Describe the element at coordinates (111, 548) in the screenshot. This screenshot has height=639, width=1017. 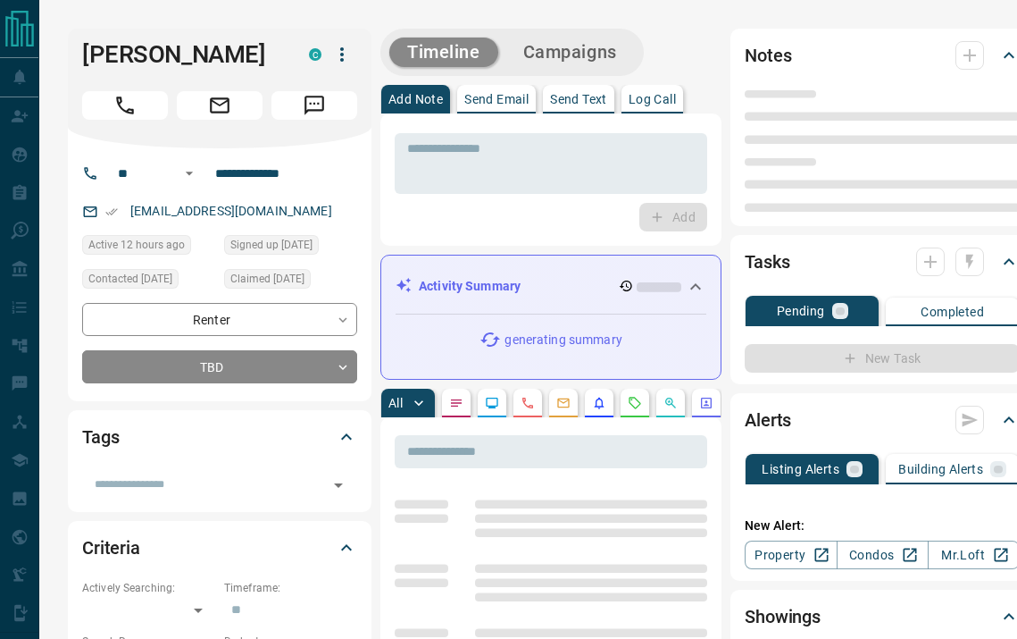
I see `h2: Criteria` at that location.